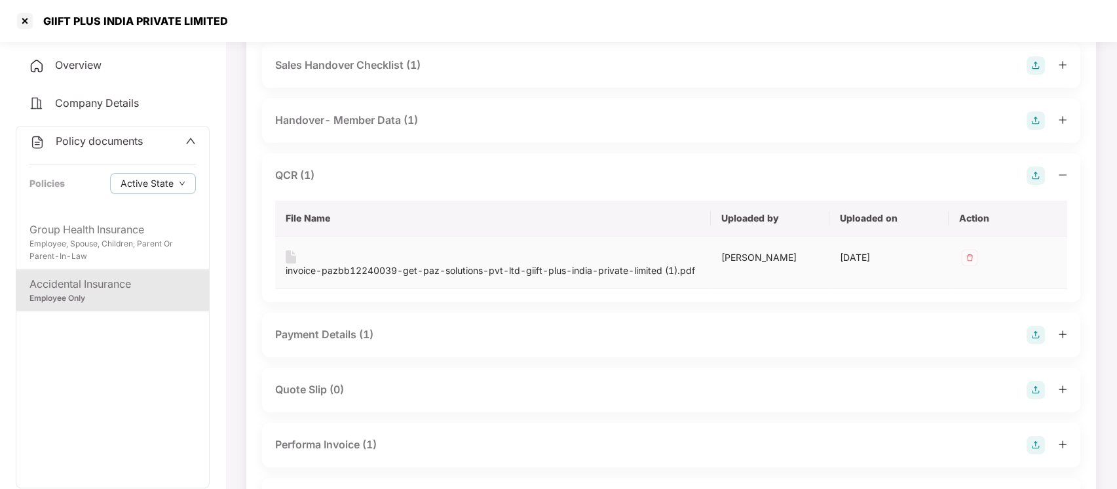 The width and height of the screenshot is (1117, 489). What do you see at coordinates (326, 444) in the screenshot?
I see `div: Performa Invoice (1)` at bounding box center [326, 444].